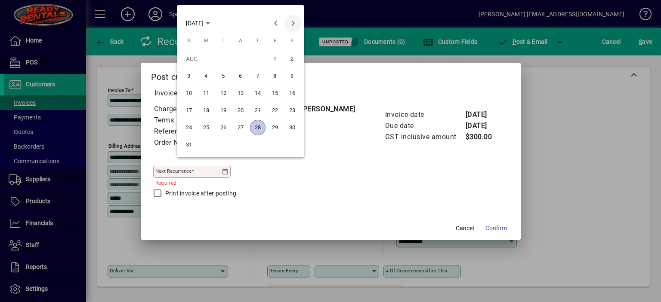 This screenshot has width=661, height=302. I want to click on span: 2, so click(292, 59).